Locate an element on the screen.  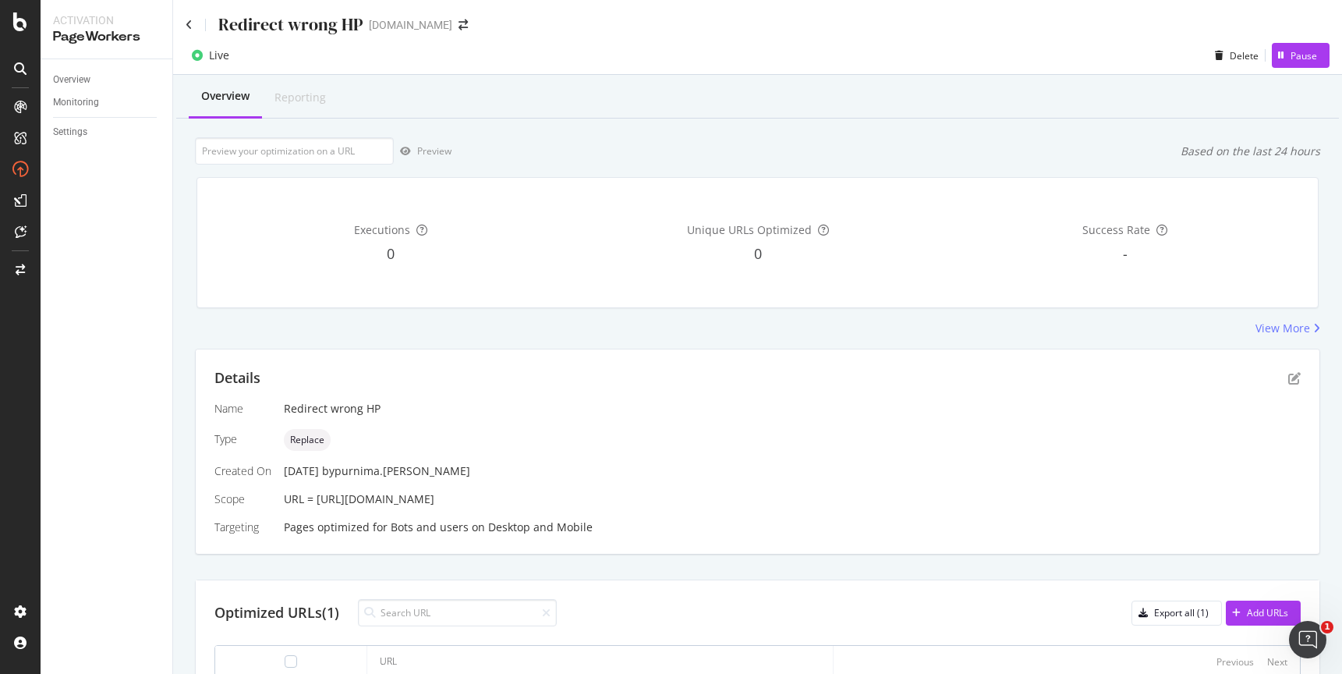
a: Click to go back is located at coordinates (189, 25).